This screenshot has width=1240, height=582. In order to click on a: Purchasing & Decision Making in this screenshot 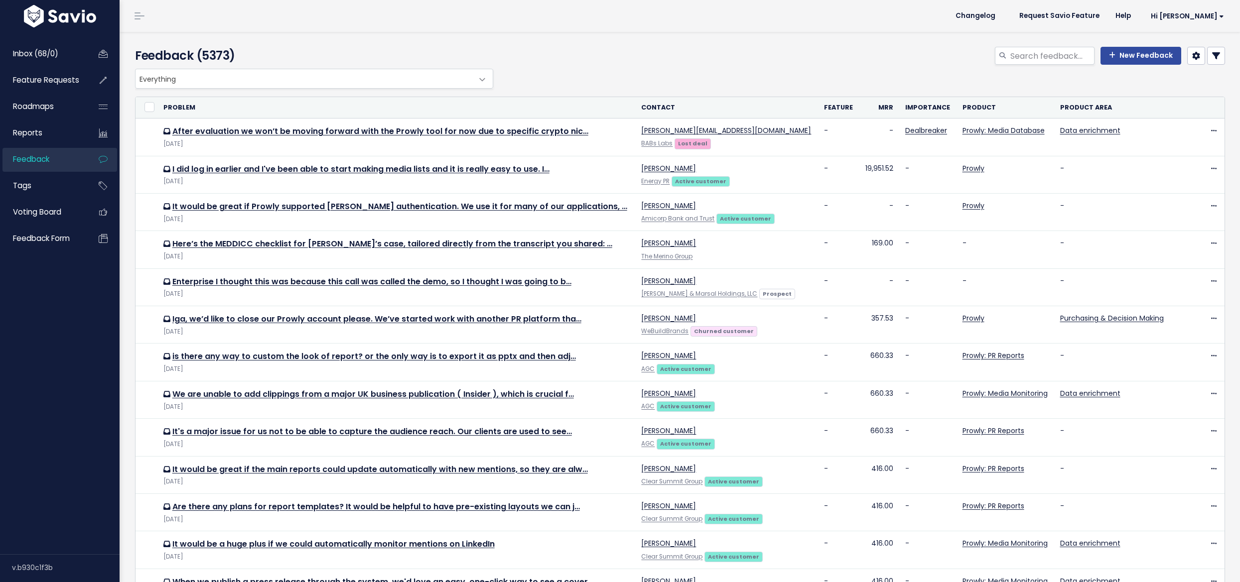, I will do `click(1112, 318)`.